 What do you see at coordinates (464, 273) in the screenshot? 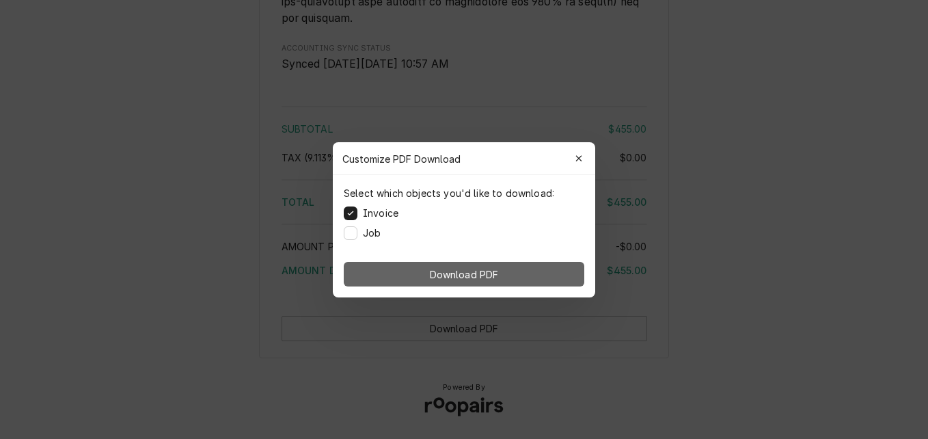
I see `span: Download PDF` at bounding box center [464, 273].